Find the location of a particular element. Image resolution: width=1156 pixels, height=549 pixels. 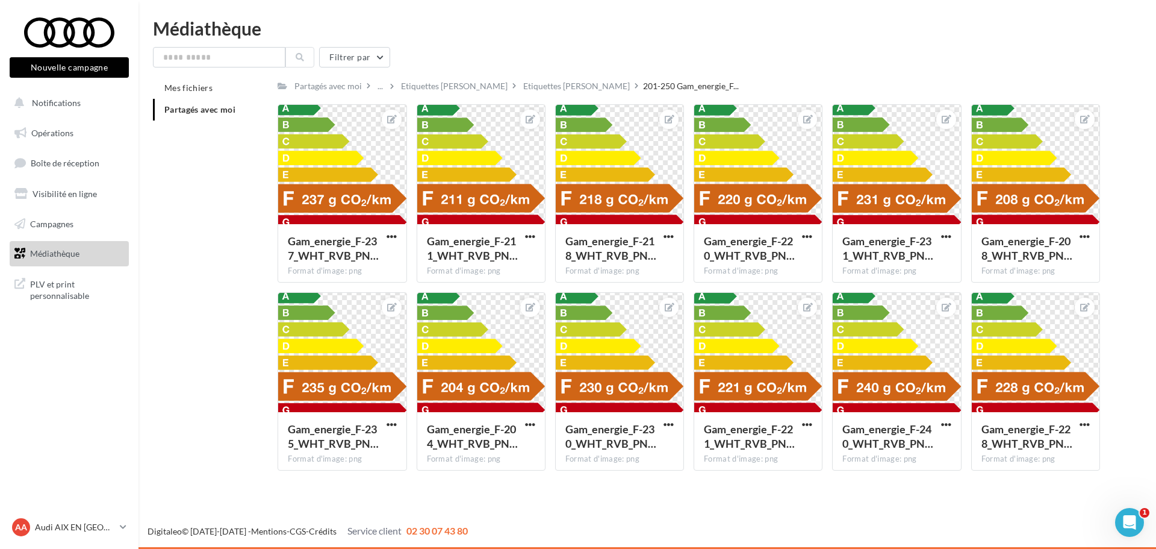

span: Gam_energie_F-230_WHT_RVB_PNG_1080PX is located at coordinates (611, 436).